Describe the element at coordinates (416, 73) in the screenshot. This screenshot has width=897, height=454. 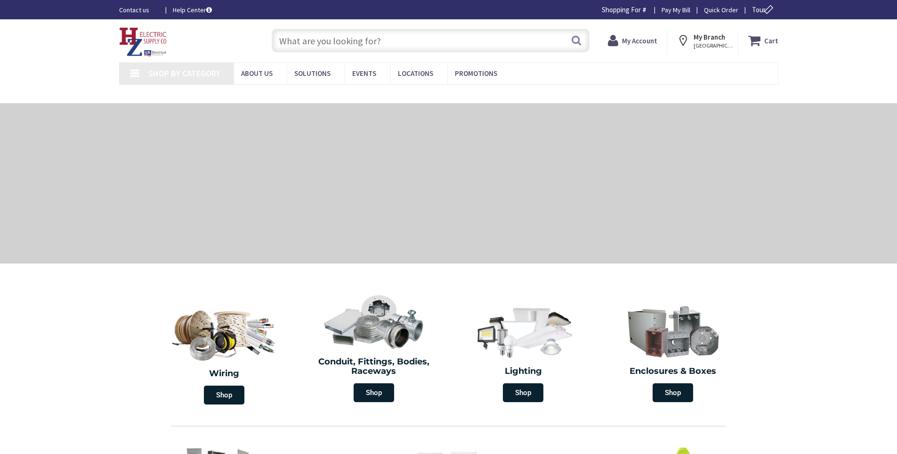
I see `span: Locations` at that location.